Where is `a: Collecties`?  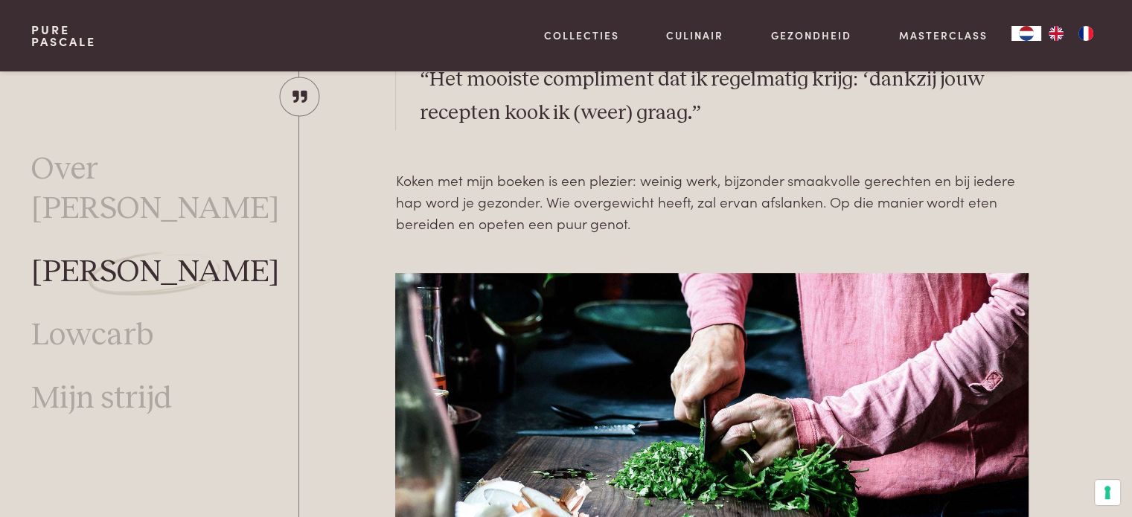 a: Collecties is located at coordinates (581, 35).